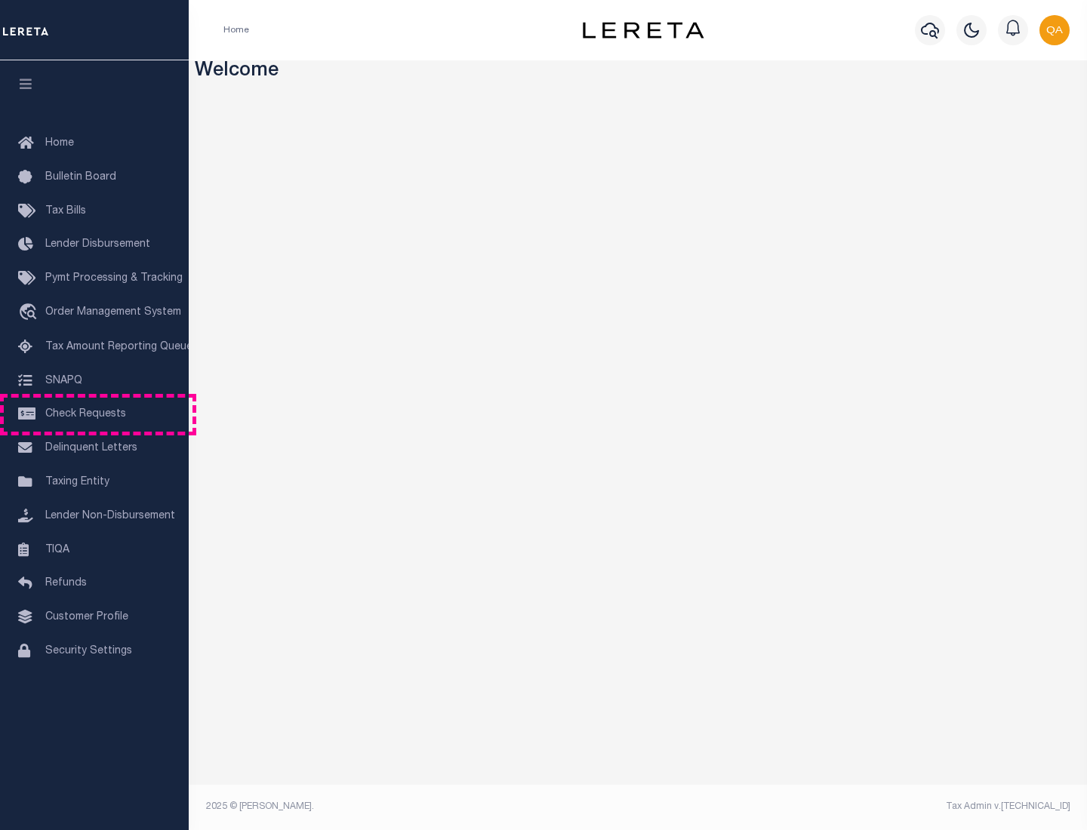  I want to click on span: SNAPQ, so click(63, 380).